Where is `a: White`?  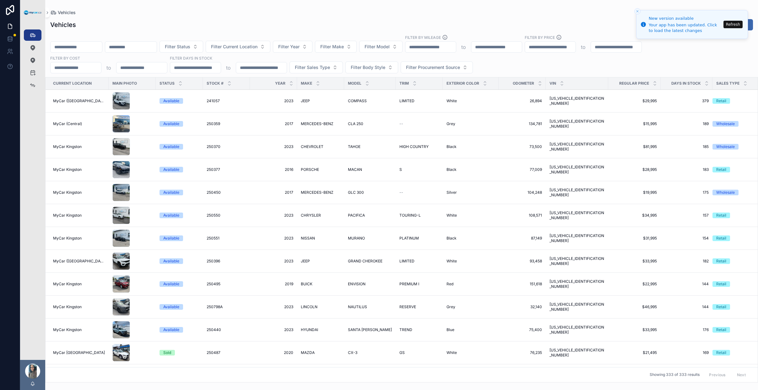 a: White is located at coordinates (470, 101).